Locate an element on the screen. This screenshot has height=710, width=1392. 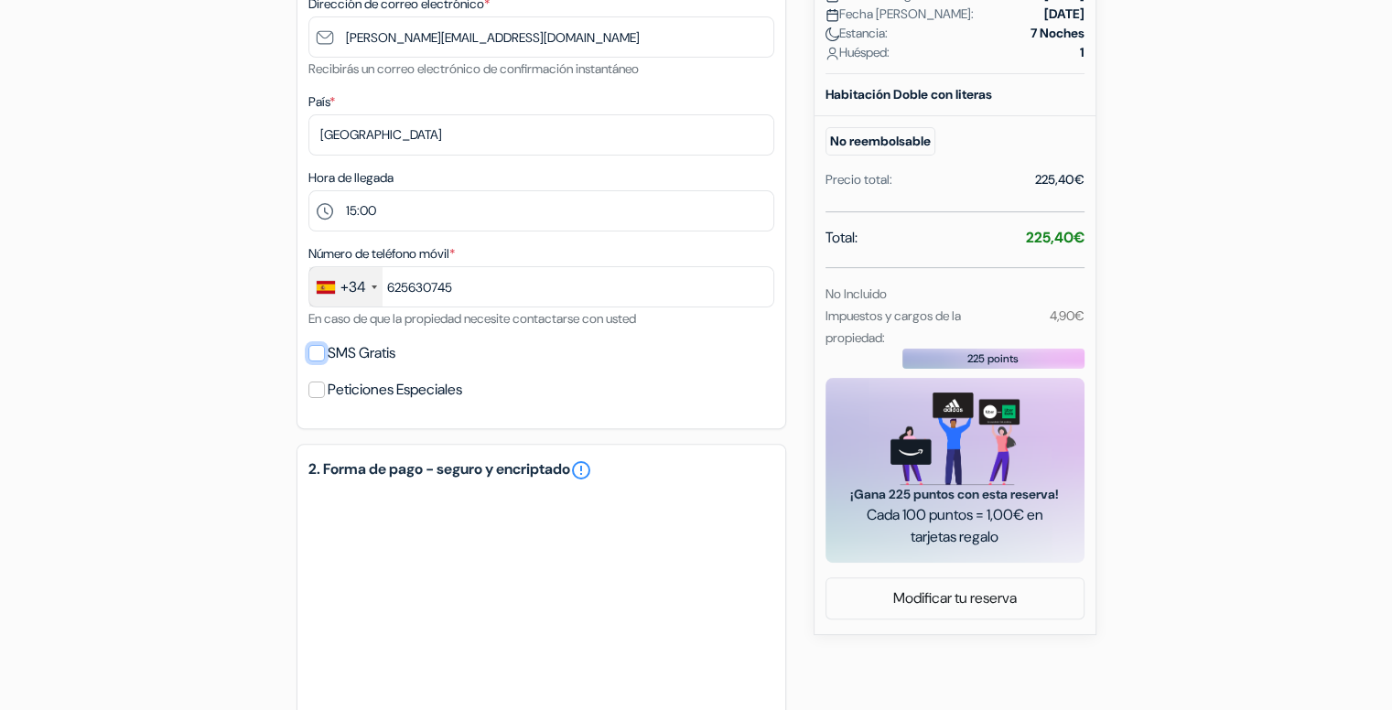
div: 225,40€ is located at coordinates (1060, 179).